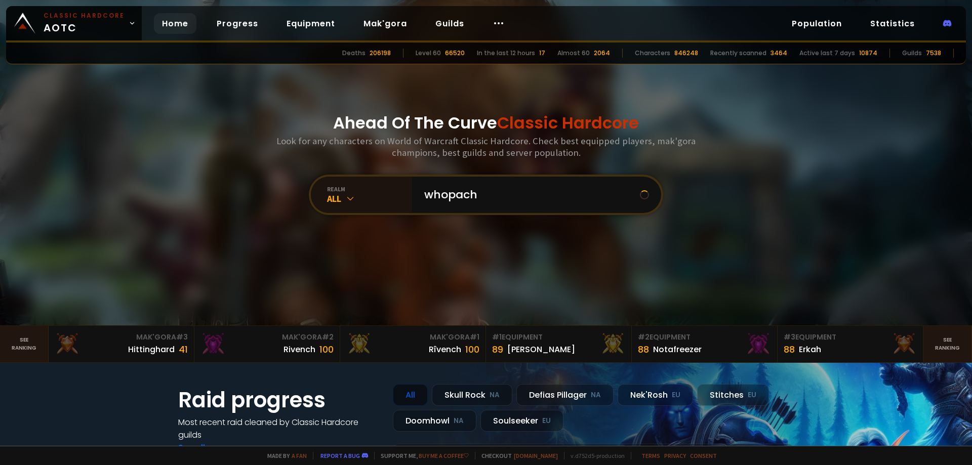 The height and width of the screenshot is (465, 972). I want to click on a: Guilds, so click(449, 23).